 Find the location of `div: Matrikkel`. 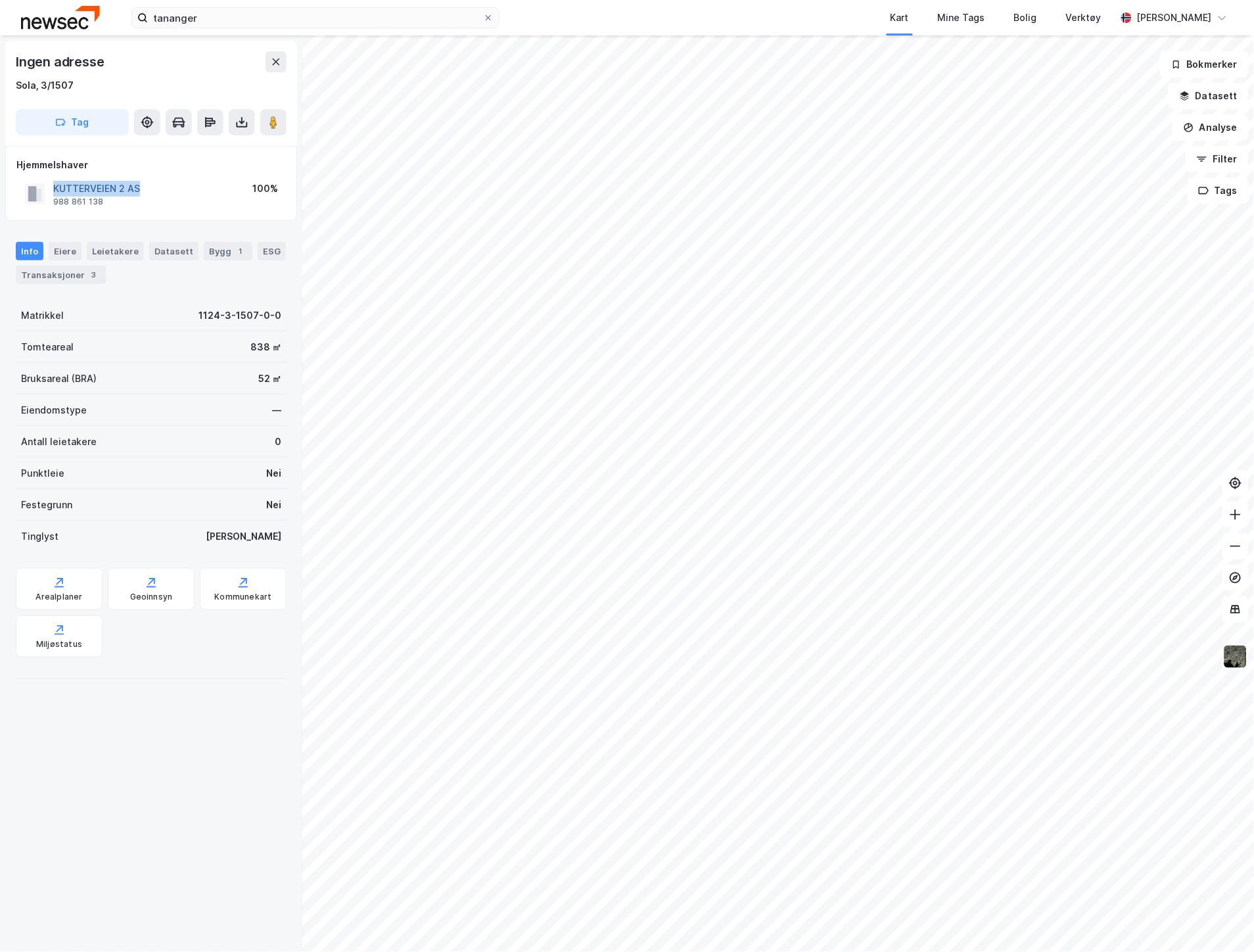

div: Matrikkel is located at coordinates (42, 315).